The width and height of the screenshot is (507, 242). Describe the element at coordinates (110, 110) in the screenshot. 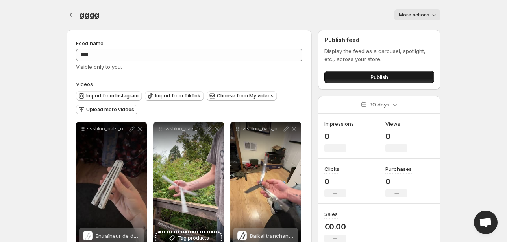

I see `span: Upload more videos` at that location.